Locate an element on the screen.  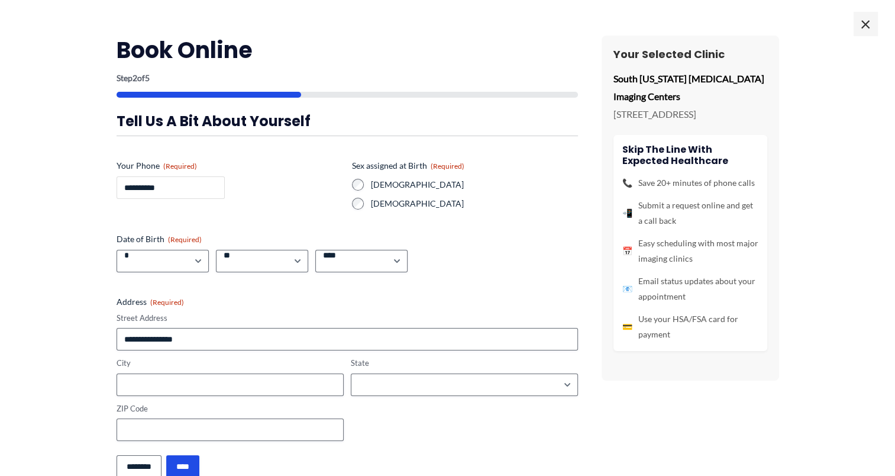
p: Step of is located at coordinates (347, 78).